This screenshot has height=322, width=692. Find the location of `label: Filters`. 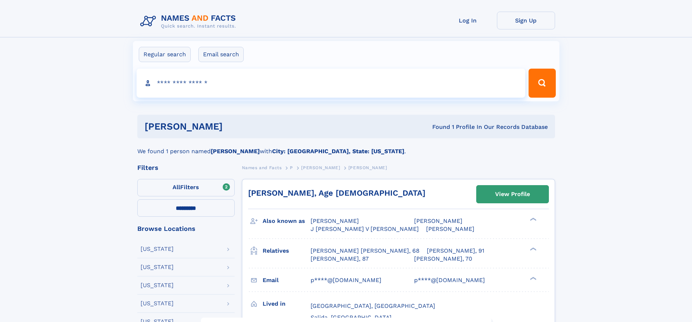

label: Filters is located at coordinates (186, 188).